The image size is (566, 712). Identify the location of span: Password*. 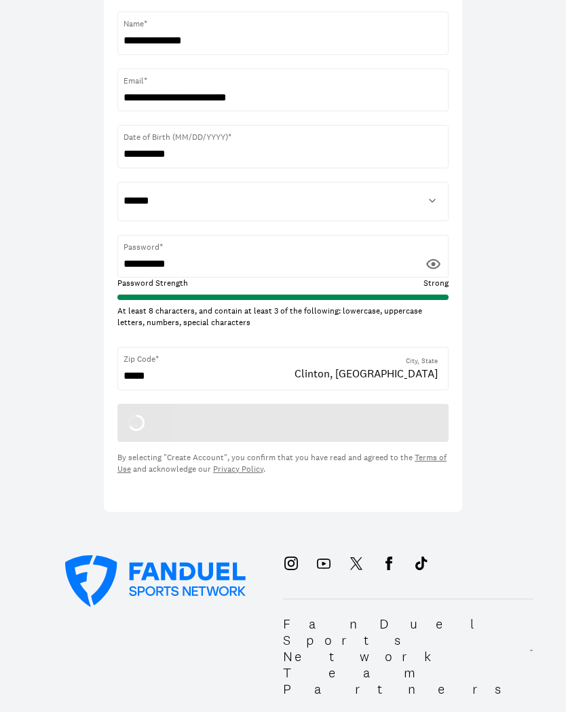
(283, 248).